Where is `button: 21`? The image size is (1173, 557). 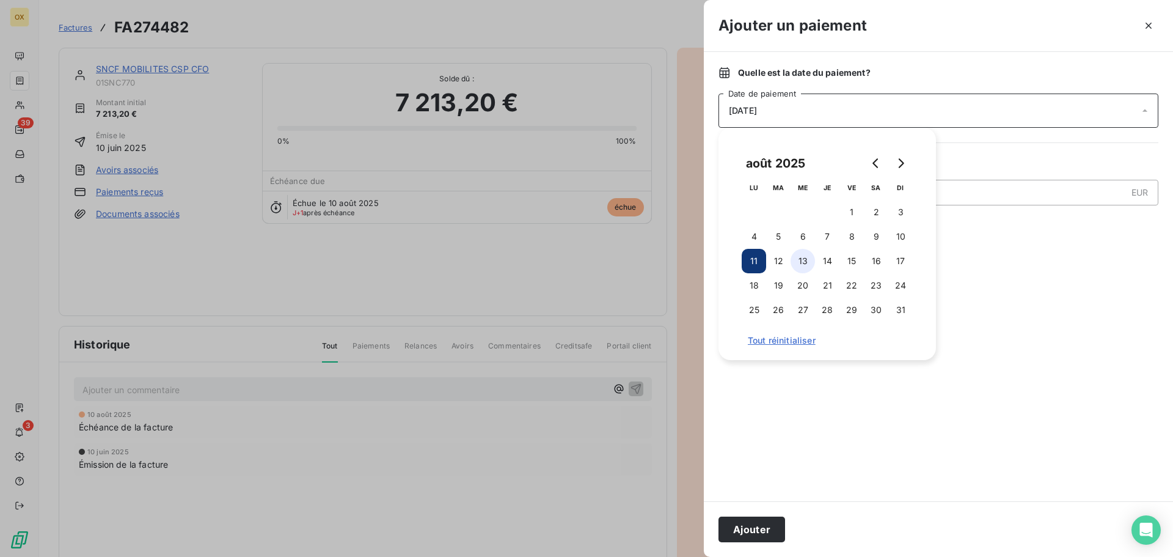 button: 21 is located at coordinates (827, 285).